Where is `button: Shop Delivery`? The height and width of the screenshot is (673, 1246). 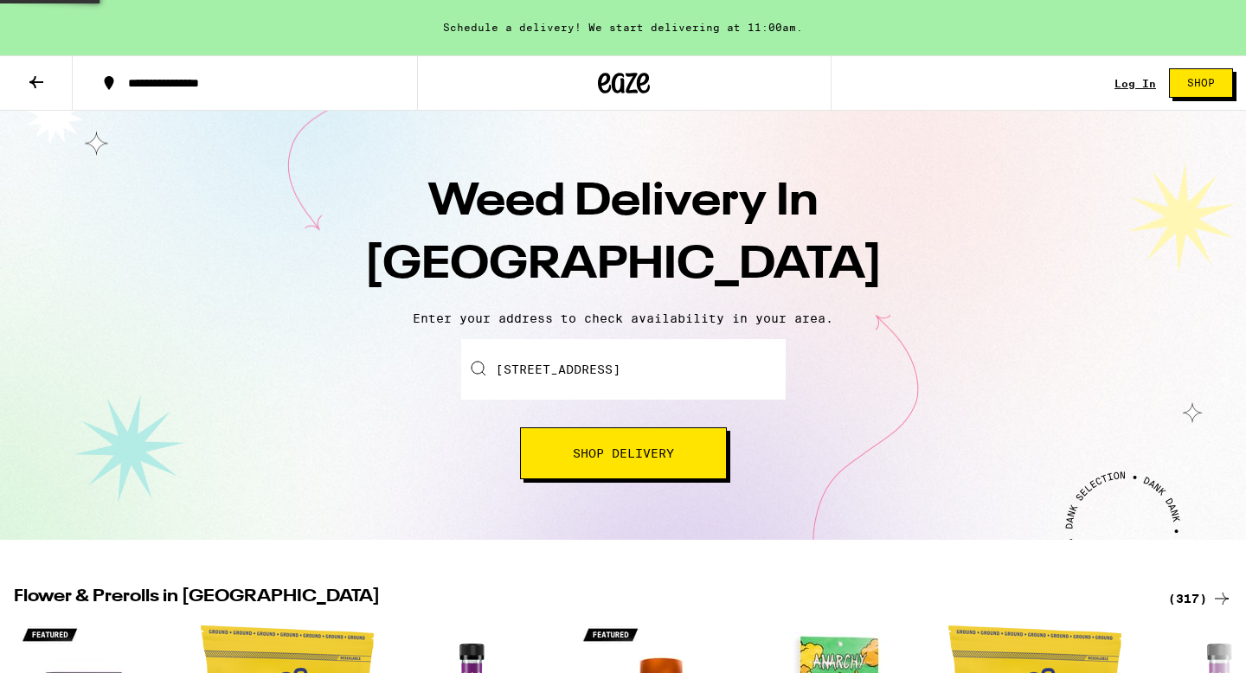 button: Shop Delivery is located at coordinates (623, 453).